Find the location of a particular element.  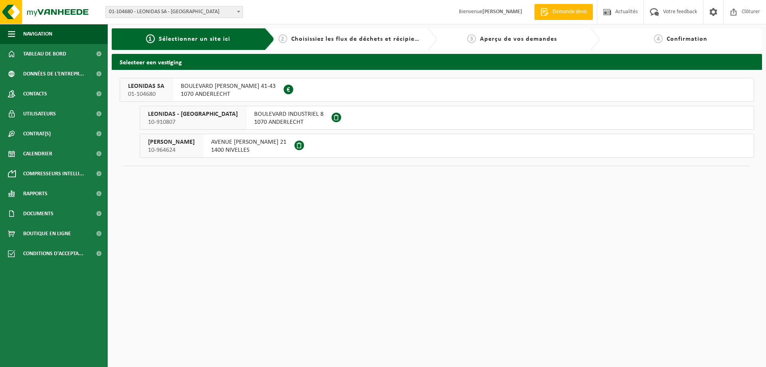

span: 1400 NIVELLES is located at coordinates (249, 150).